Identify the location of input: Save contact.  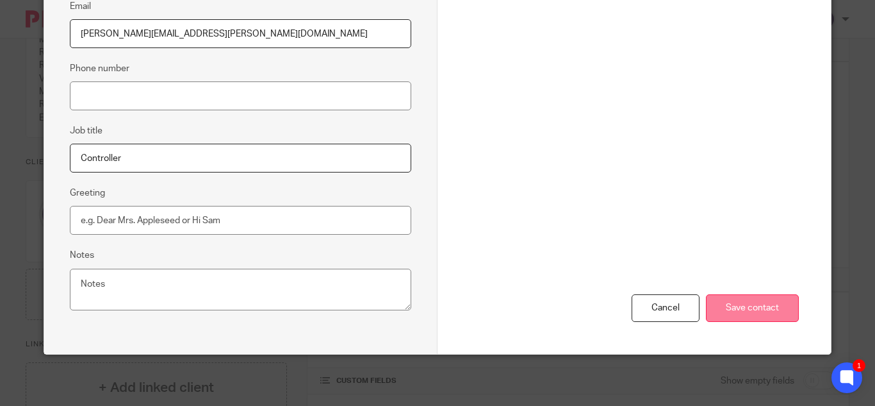
(752, 308).